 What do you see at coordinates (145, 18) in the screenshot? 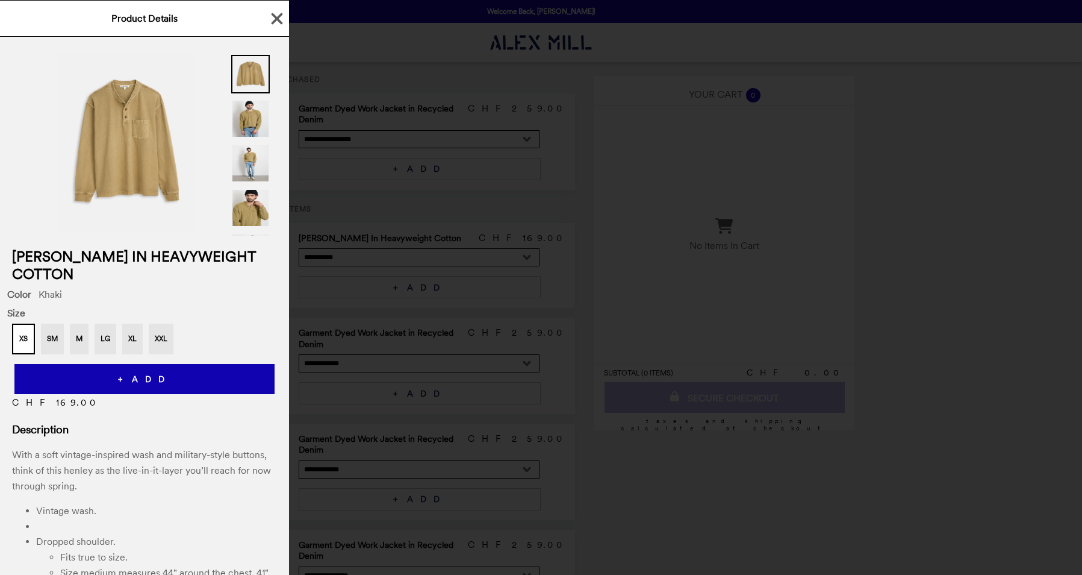
I see `span: Product Details` at bounding box center [145, 18].